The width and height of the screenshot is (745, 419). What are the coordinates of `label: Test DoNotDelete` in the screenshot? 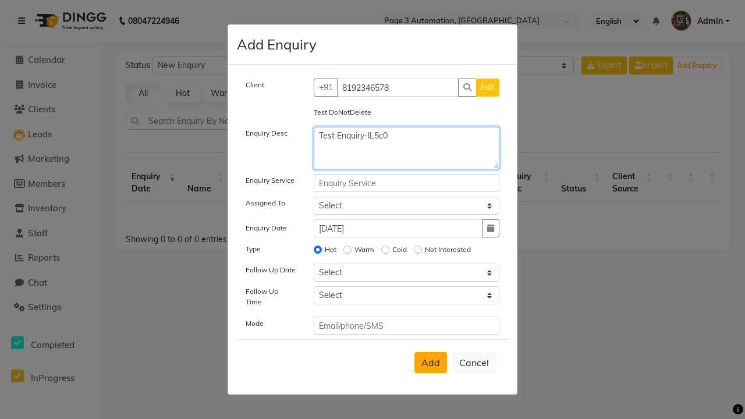 It's located at (342, 112).